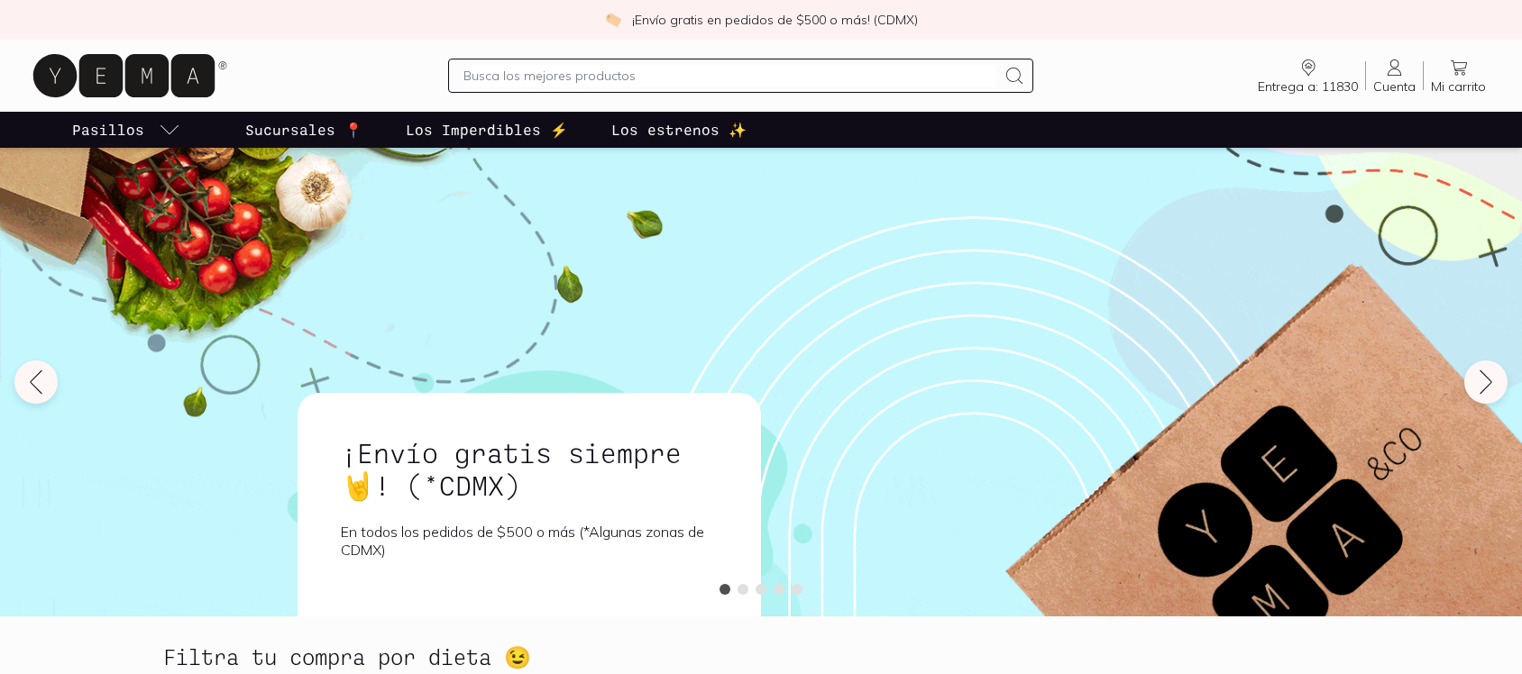  What do you see at coordinates (1458, 76) in the screenshot?
I see `a: Mi carrito` at bounding box center [1458, 76].